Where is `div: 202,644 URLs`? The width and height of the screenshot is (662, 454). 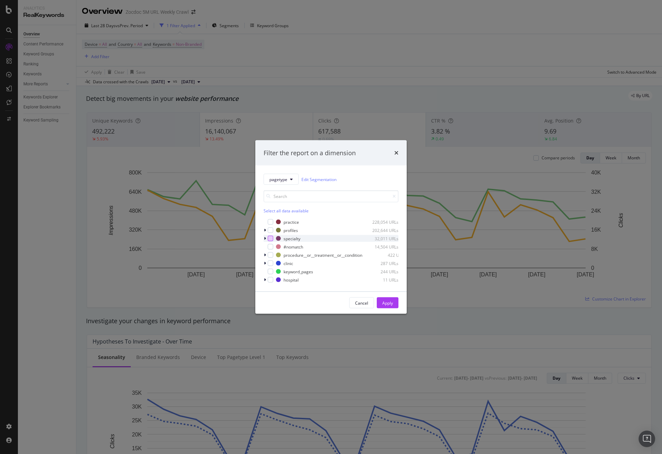 div: 202,644 URLs is located at coordinates (382, 230).